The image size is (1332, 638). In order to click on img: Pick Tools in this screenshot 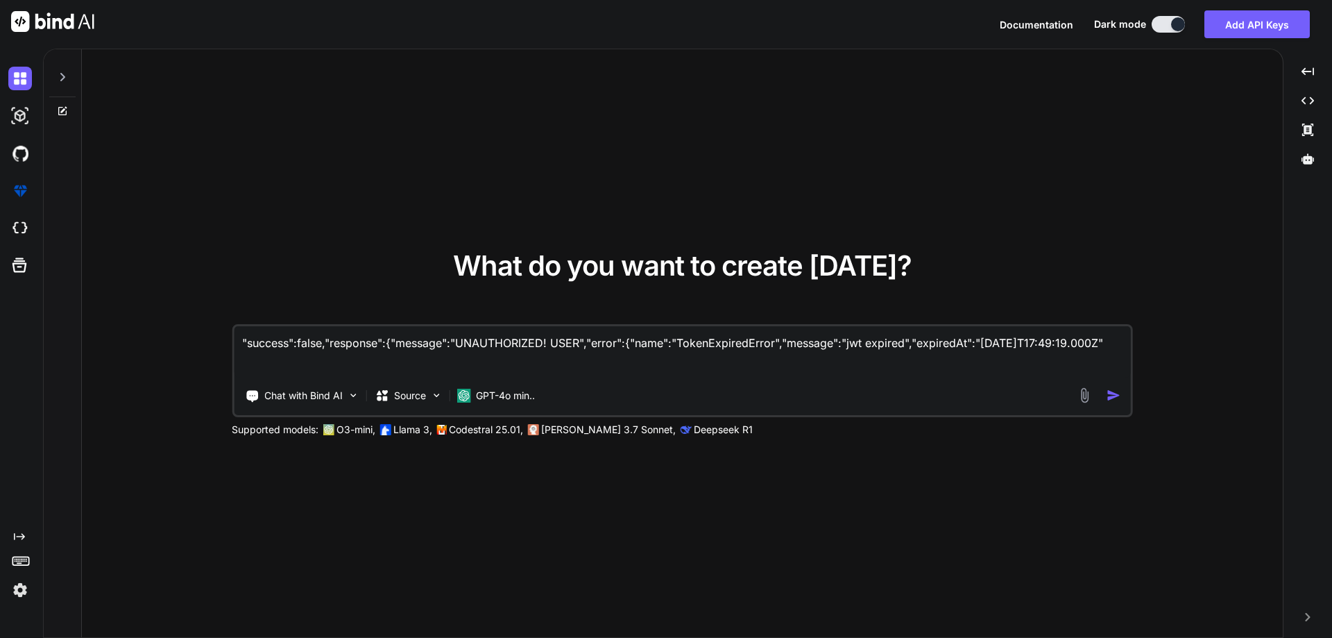, I will do `click(352, 395)`.